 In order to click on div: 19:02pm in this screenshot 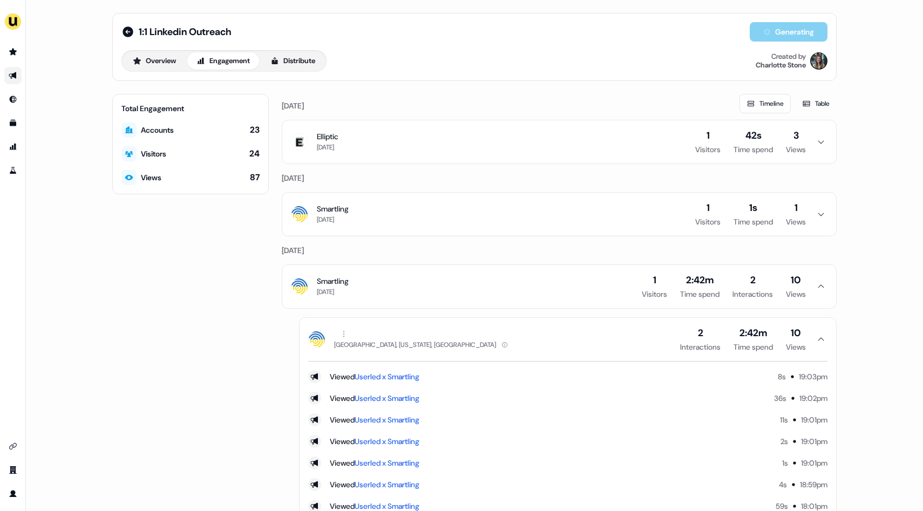, I will do `click(813, 398)`.